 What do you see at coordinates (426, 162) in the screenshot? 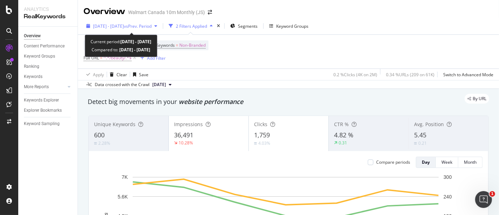
I see `div: Day` at bounding box center [426, 162].